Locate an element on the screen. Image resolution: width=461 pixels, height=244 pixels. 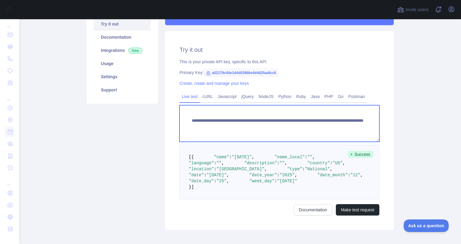
a: Java is located at coordinates (316, 97).